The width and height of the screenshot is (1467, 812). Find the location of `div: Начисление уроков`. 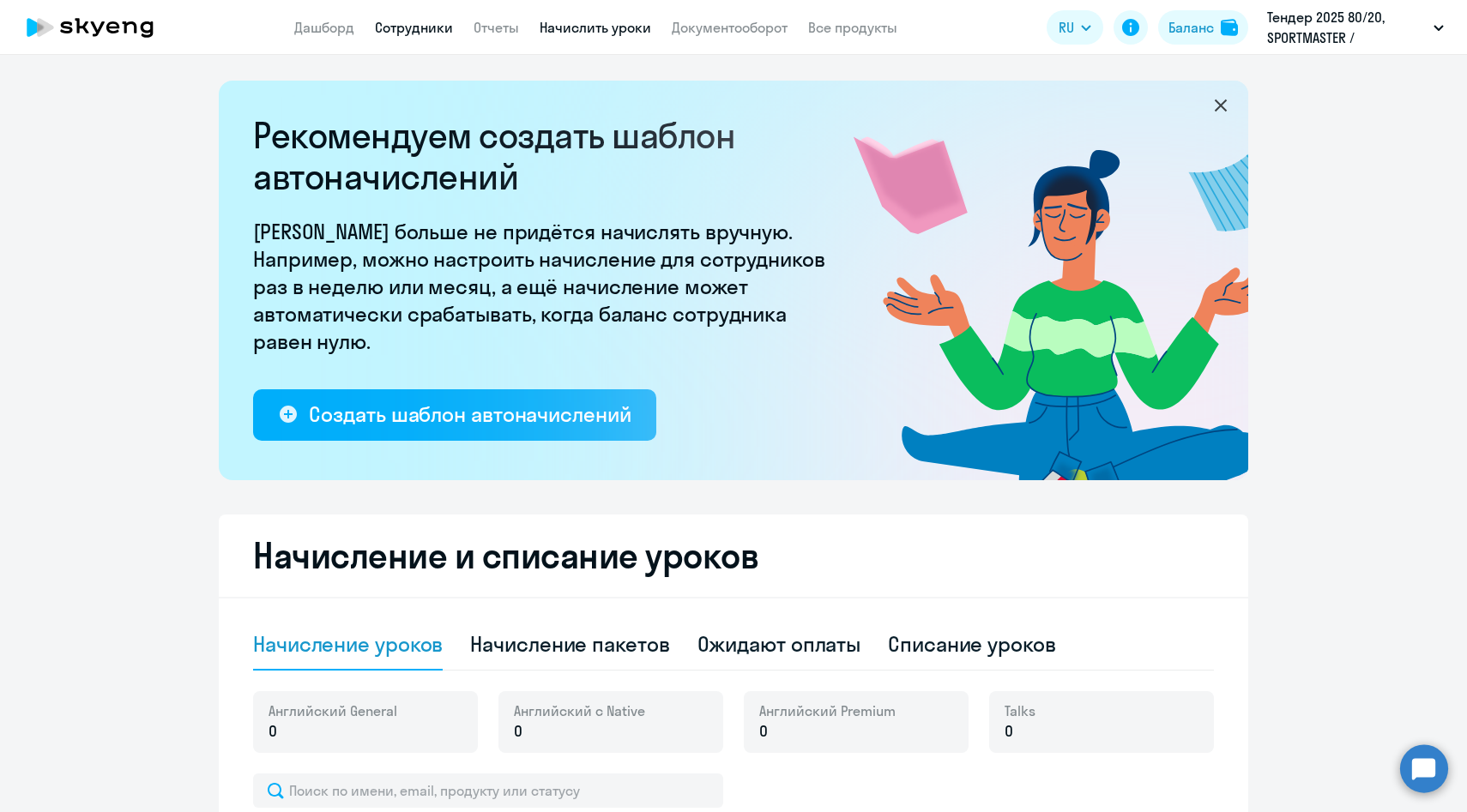

div: Начисление уроков is located at coordinates (348, 644).